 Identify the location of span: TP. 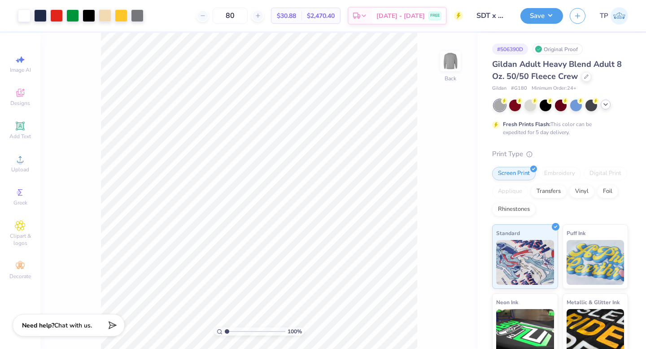
(604, 16).